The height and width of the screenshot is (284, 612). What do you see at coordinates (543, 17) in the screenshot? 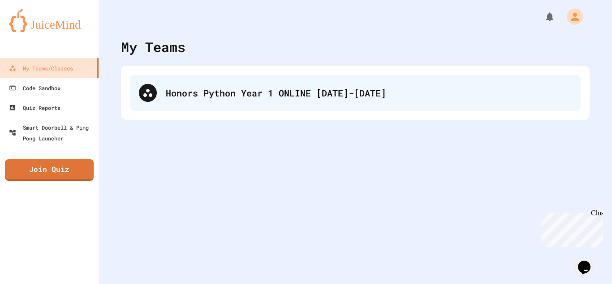
I see `div: My Notifications` at bounding box center [543, 17].